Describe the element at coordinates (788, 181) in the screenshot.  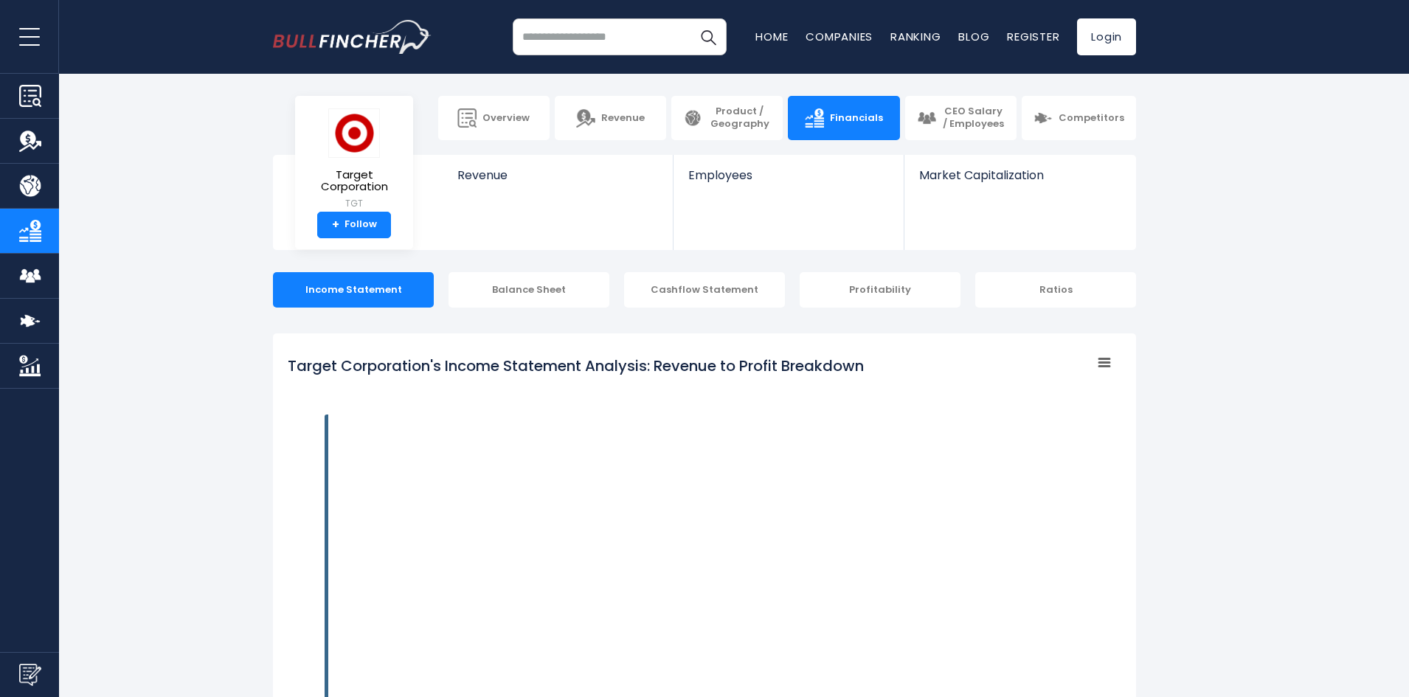
I see `a: Employees` at that location.